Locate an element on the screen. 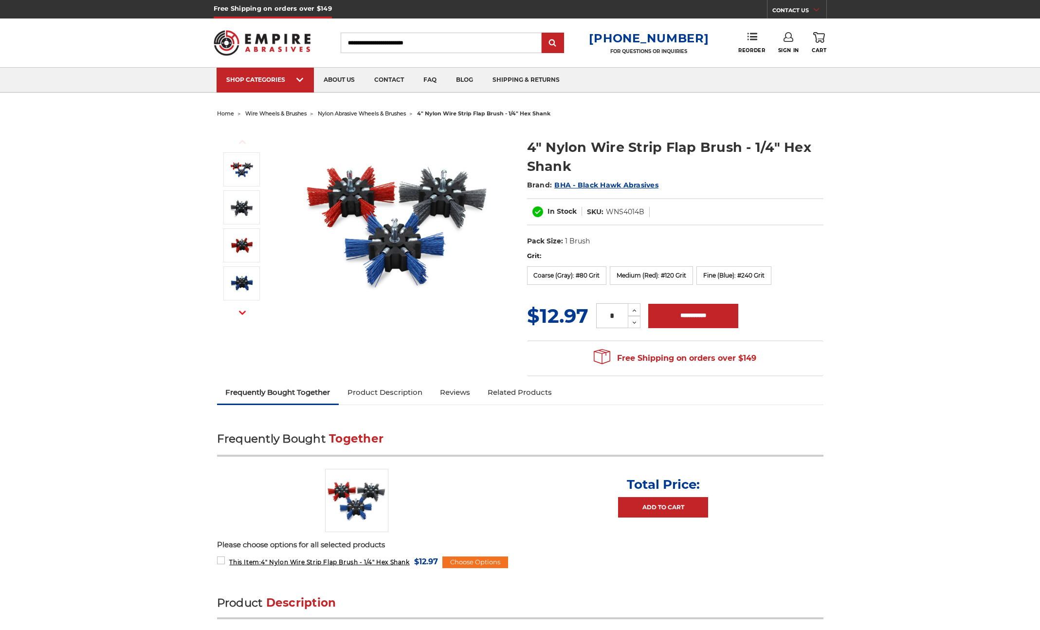 Image resolution: width=1040 pixels, height=630 pixels. a: BHA - Black Hawk Abrasives is located at coordinates (607, 185).